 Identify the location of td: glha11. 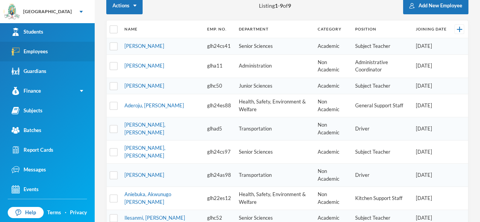
(219, 66).